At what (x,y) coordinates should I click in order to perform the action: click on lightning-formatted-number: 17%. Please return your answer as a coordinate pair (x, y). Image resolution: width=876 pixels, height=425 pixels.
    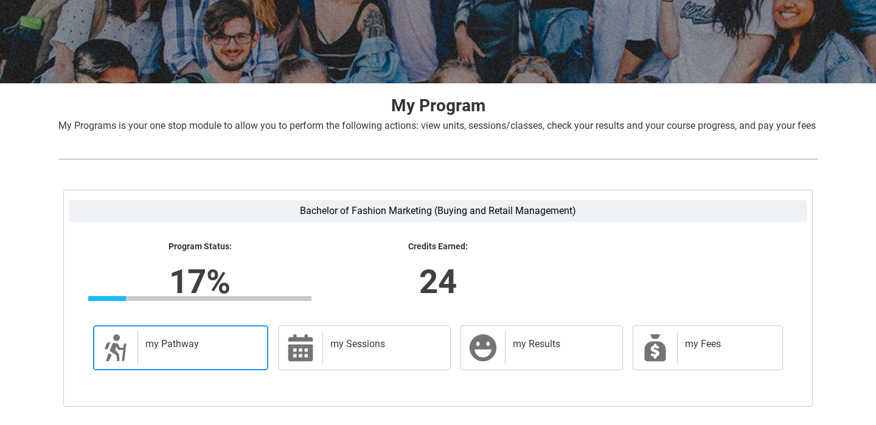
    Looking at the image, I should click on (200, 282).